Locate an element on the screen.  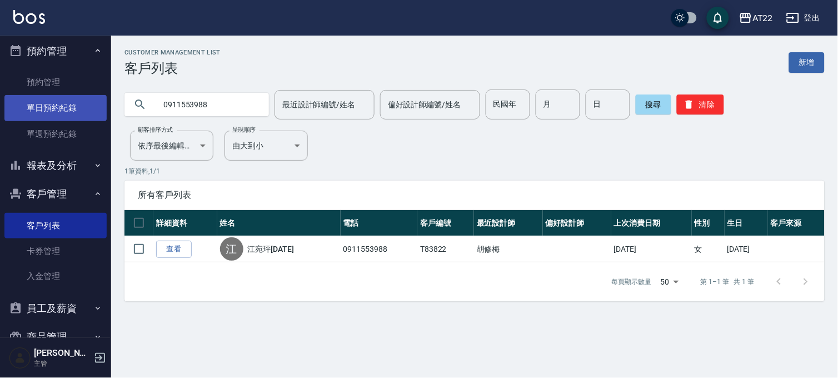
p: 第 1–1 筆 共 1 筆 is located at coordinates (728, 282).